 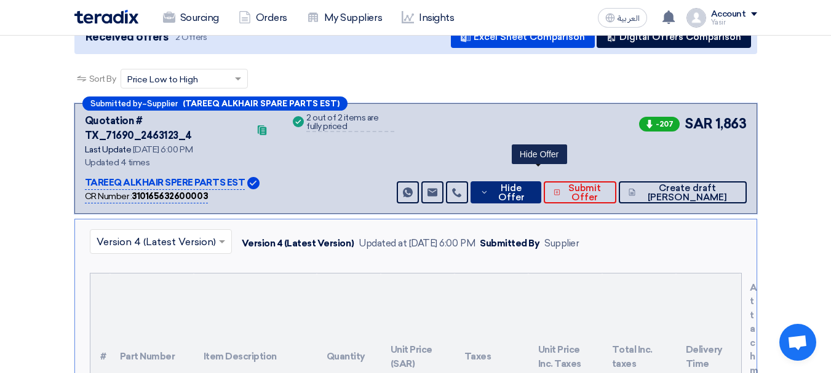 What do you see at coordinates (505, 192) in the screenshot?
I see `button: Hide Offer` at bounding box center [505, 192].